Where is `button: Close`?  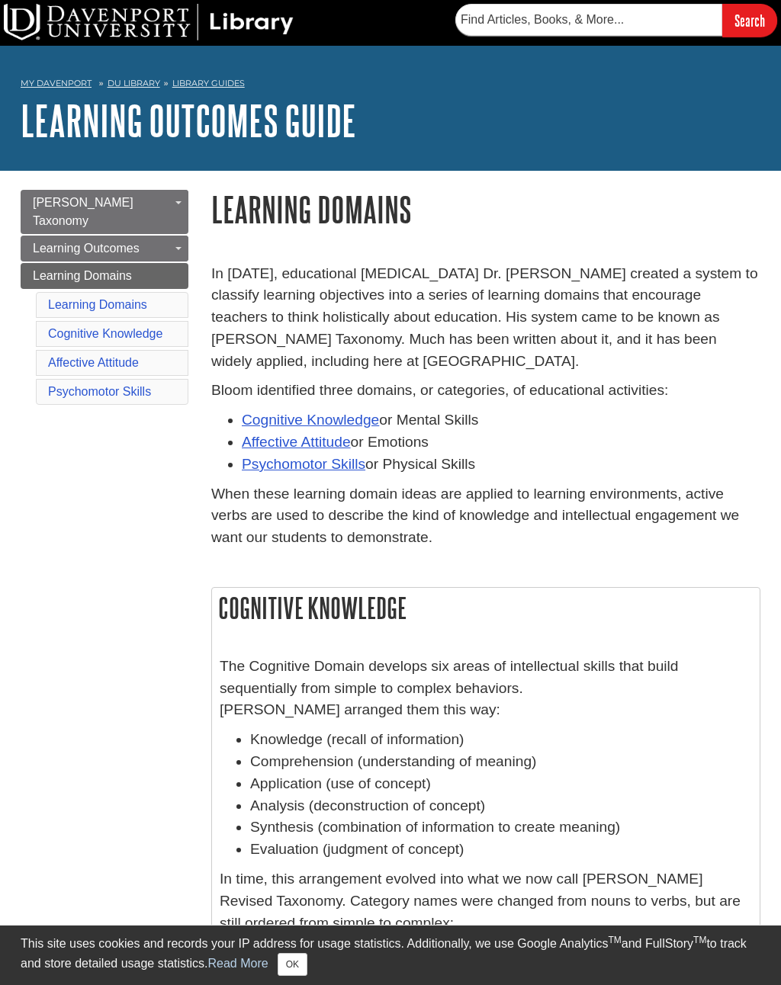 button: Close is located at coordinates (292, 964).